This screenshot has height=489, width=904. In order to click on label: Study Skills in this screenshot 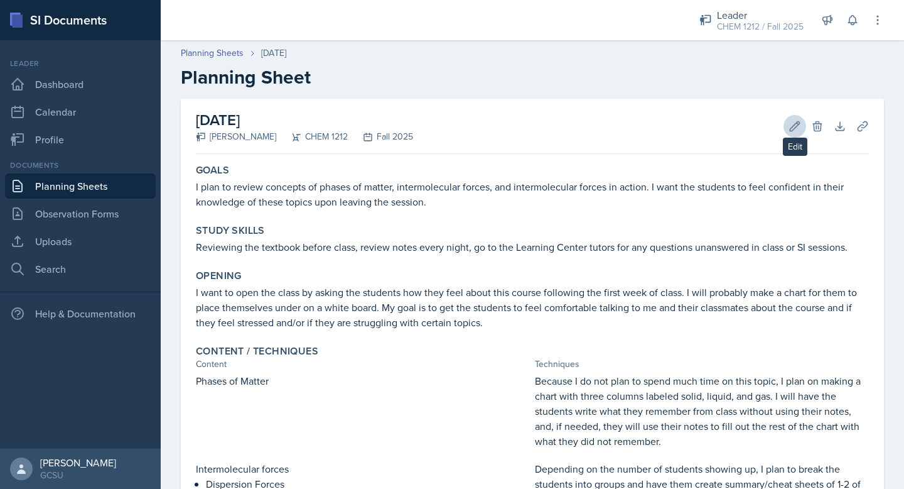, I will do `click(230, 230)`.